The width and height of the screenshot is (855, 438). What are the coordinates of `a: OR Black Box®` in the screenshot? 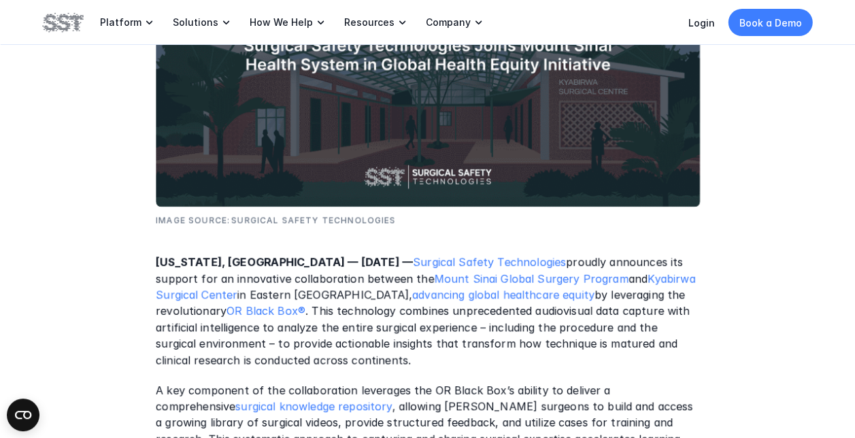 It's located at (266, 311).